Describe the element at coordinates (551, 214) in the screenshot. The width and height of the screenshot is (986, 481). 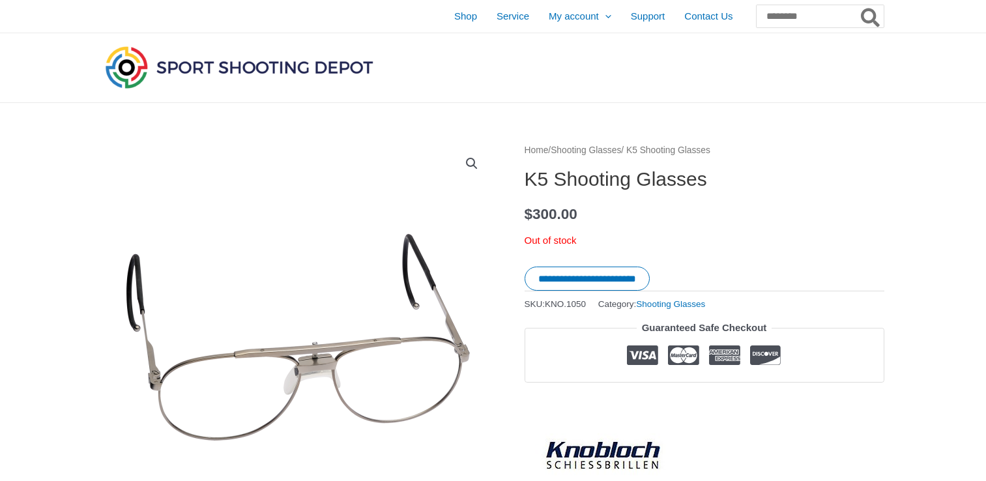
I see `bdi: 300.00` at that location.